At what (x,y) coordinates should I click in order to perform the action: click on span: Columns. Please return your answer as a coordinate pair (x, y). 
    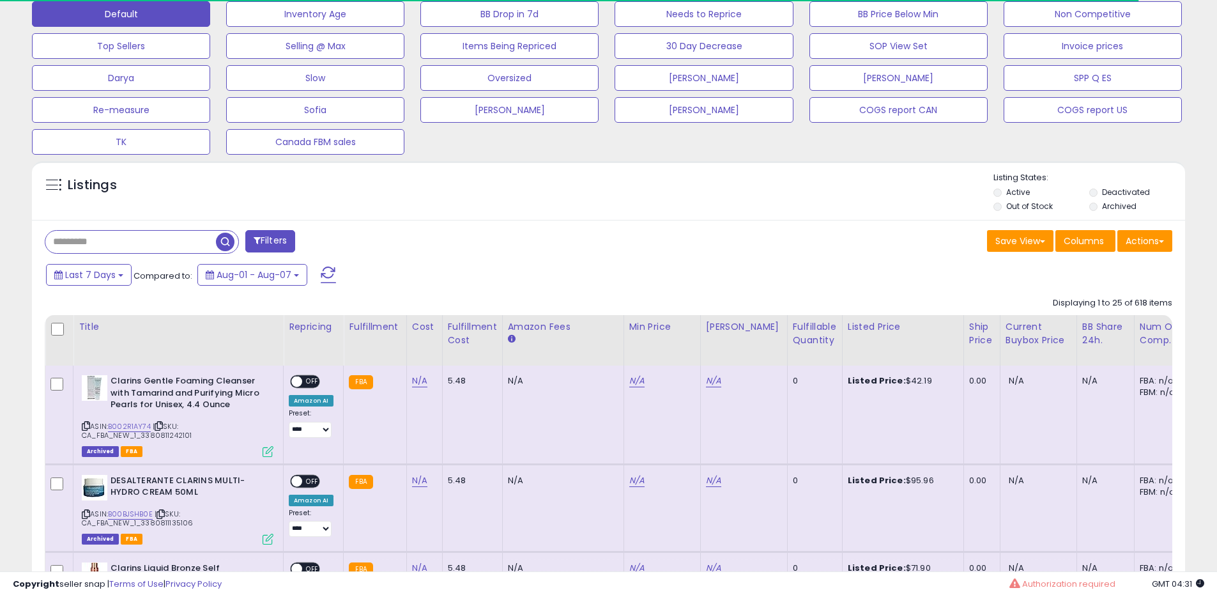
    Looking at the image, I should click on (1084, 241).